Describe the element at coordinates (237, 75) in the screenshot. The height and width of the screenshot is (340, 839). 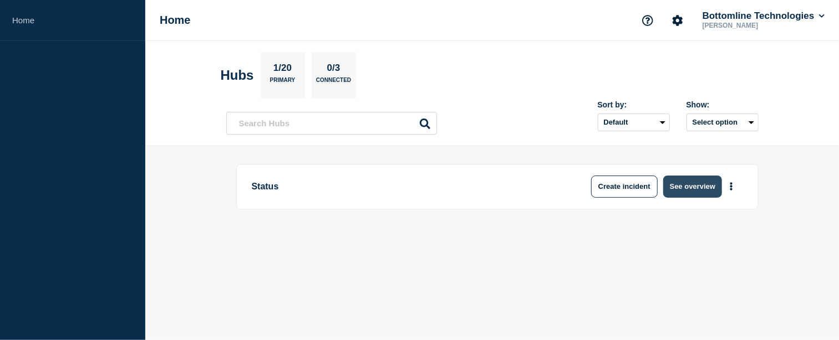
I see `h2: Hubs` at that location.